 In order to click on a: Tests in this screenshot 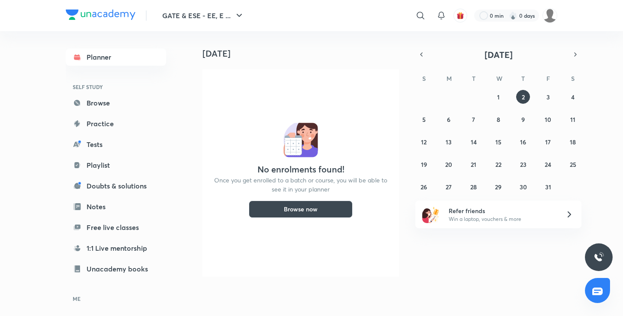, I will do `click(116, 144)`.